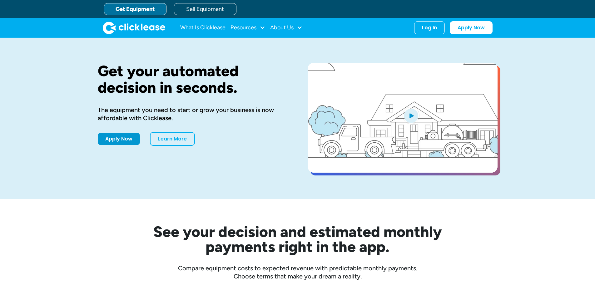 This screenshot has width=595, height=295. What do you see at coordinates (193, 79) in the screenshot?
I see `h1: Get your automated decision in seconds.` at bounding box center [193, 79].